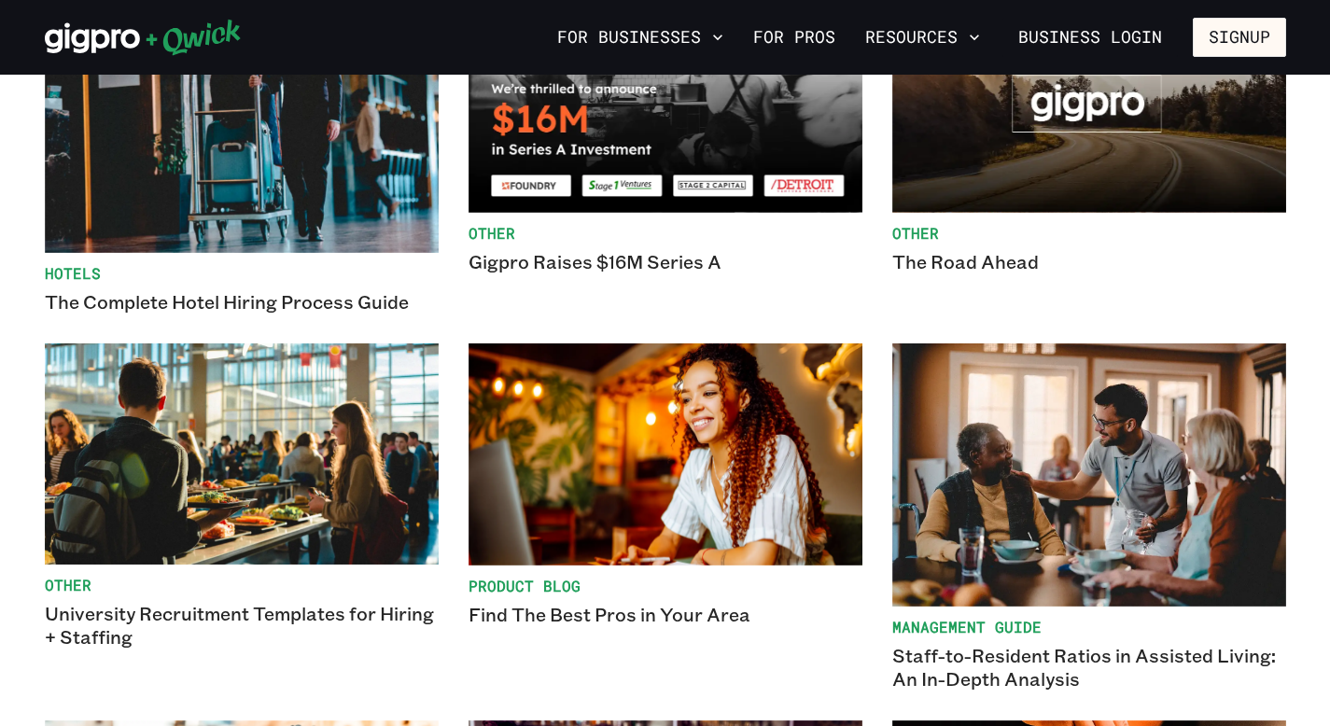 This screenshot has height=726, width=1330. What do you see at coordinates (922, 37) in the screenshot?
I see `button: Resources` at bounding box center [922, 37].